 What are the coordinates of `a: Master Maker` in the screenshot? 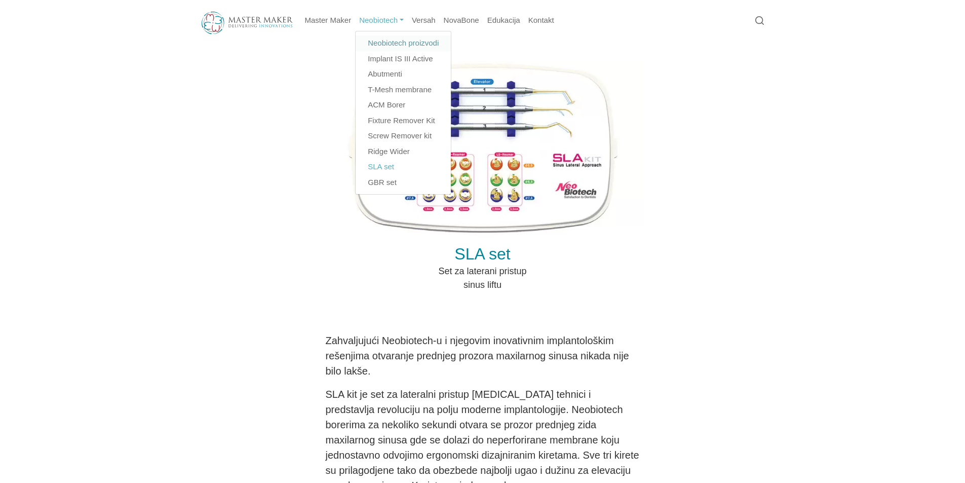 It's located at (328, 20).